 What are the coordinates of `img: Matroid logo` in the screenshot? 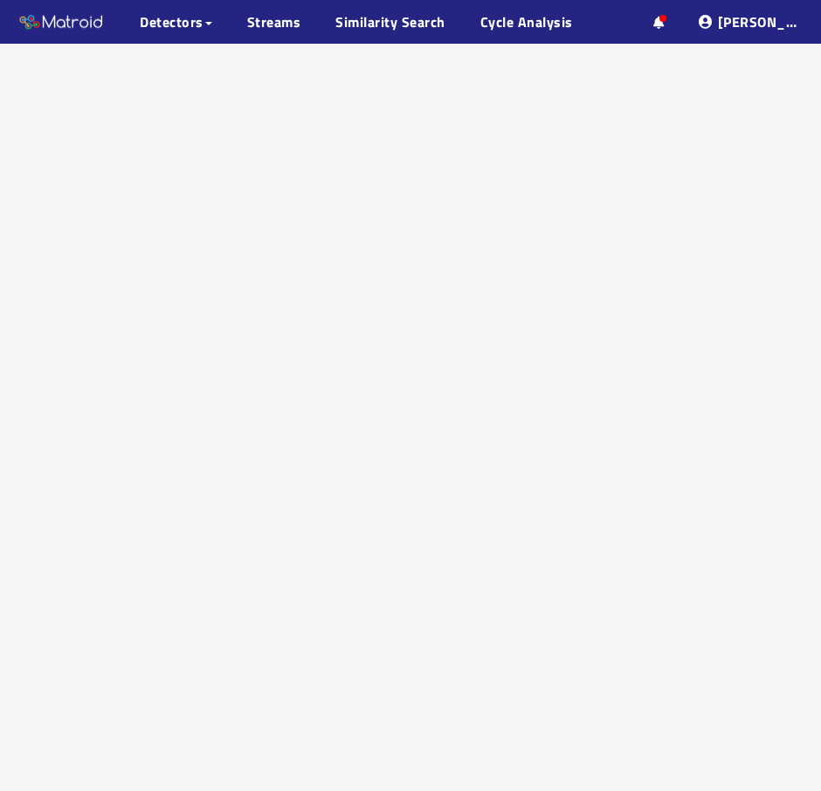 It's located at (61, 23).